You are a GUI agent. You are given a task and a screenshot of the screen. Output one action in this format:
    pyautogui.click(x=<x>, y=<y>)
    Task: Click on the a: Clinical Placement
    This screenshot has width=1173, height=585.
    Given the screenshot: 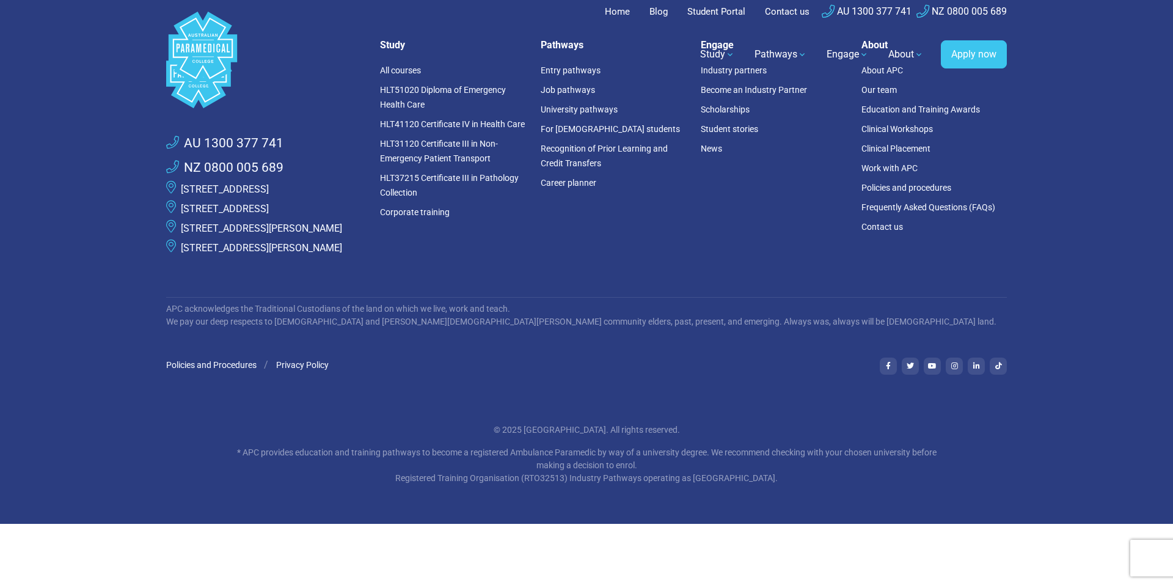 What is the action you would take?
    pyautogui.click(x=895, y=148)
    